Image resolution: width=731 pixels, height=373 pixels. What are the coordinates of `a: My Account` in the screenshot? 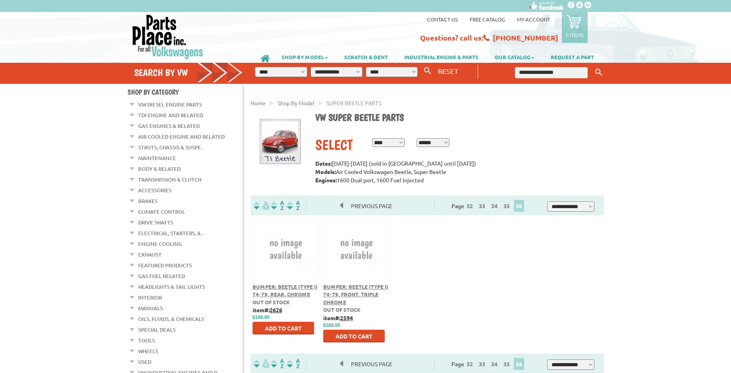 It's located at (533, 19).